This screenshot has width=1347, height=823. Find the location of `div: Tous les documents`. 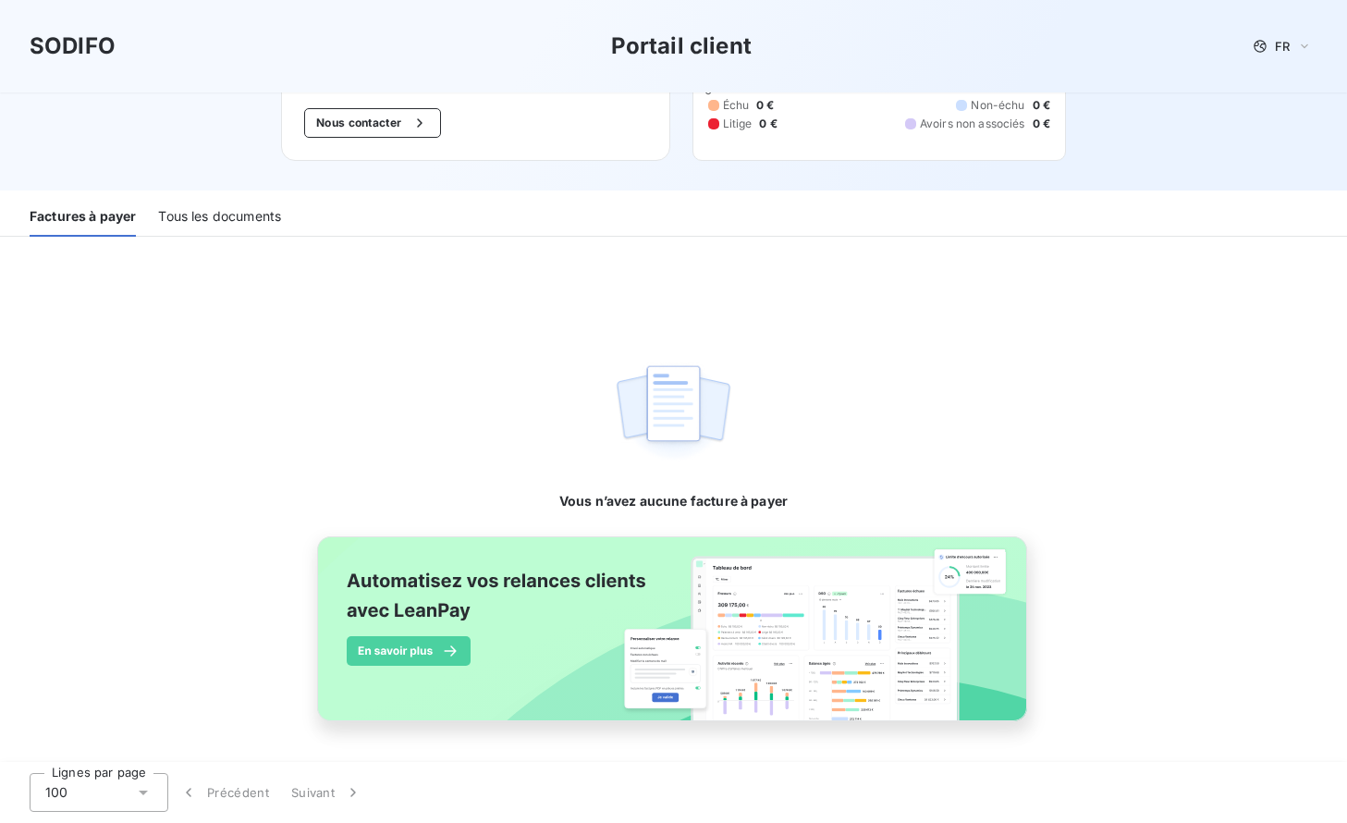

div: Tous les documents is located at coordinates (219, 217).